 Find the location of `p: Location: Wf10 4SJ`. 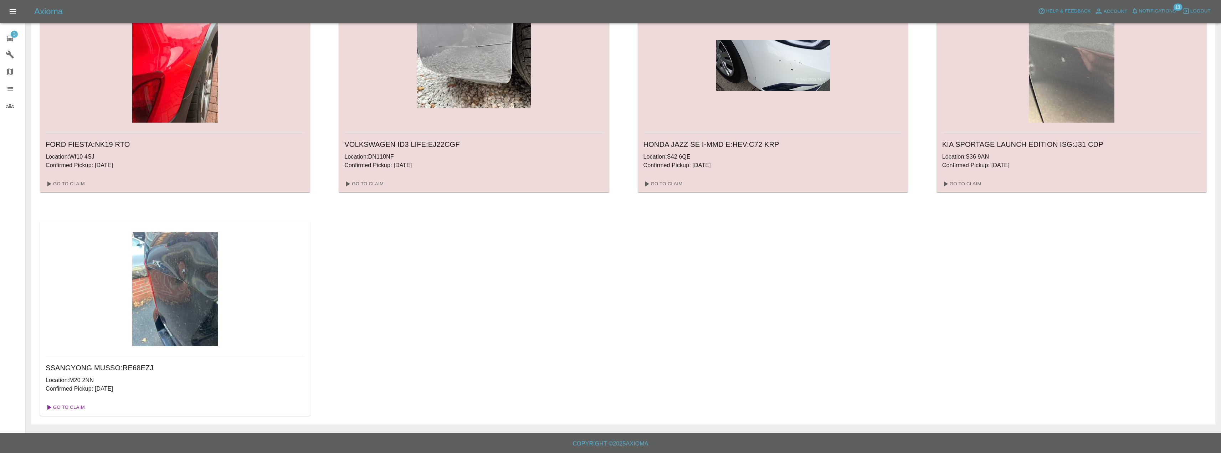

p: Location: Wf10 4SJ is located at coordinates (175, 157).